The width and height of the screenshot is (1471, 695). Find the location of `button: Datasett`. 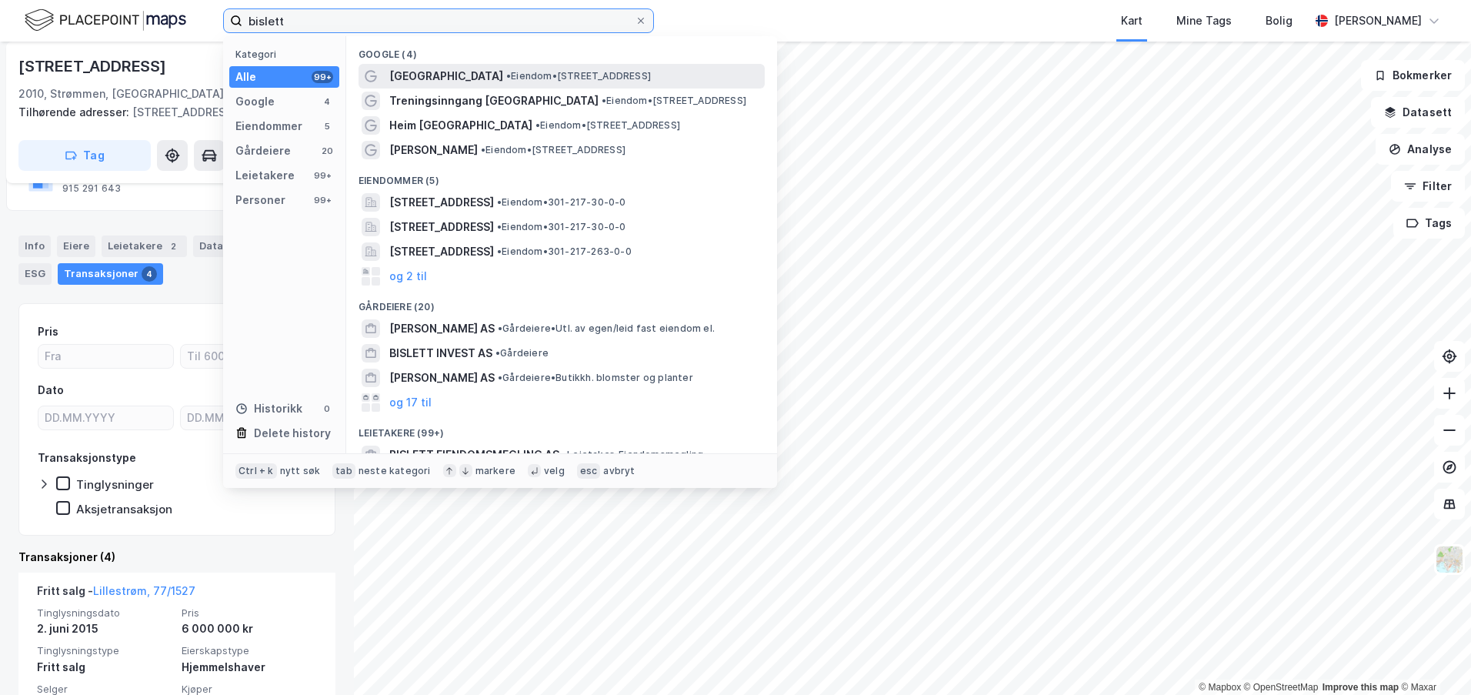

button: Datasett is located at coordinates (1418, 112).